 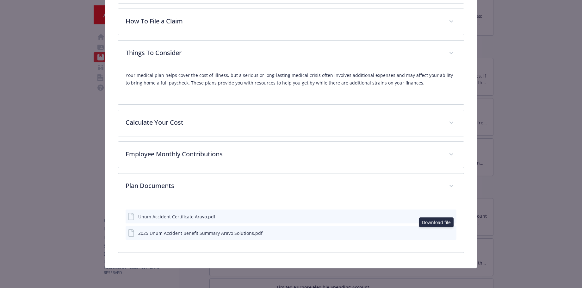 What do you see at coordinates (200, 233) in the screenshot?
I see `div: 2025 Unum Accident Benefit Summary Aravo Solutions.pdf` at bounding box center [200, 233].